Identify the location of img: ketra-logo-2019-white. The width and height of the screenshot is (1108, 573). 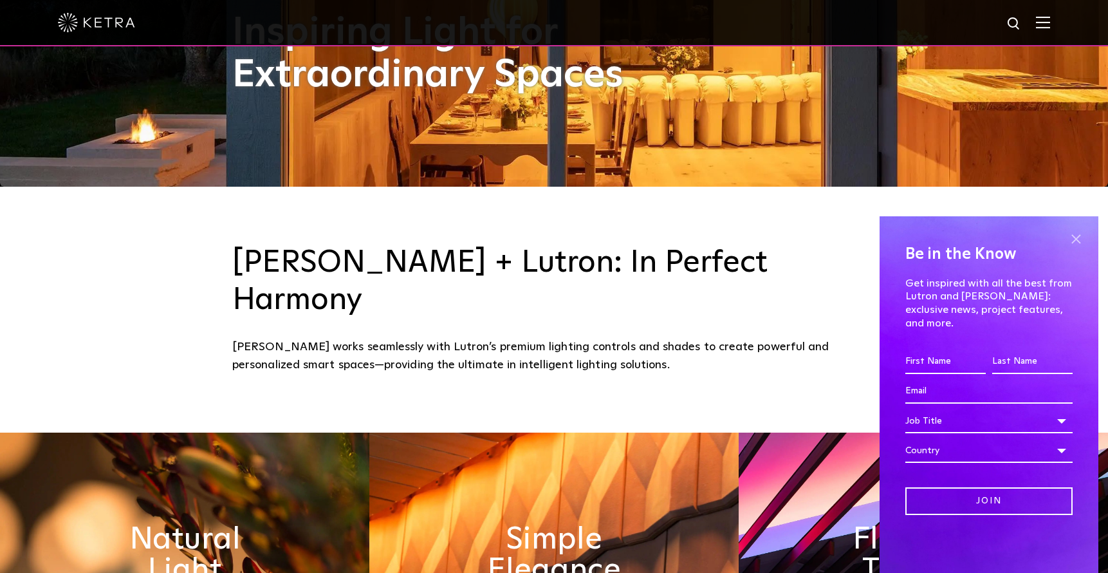
(97, 23).